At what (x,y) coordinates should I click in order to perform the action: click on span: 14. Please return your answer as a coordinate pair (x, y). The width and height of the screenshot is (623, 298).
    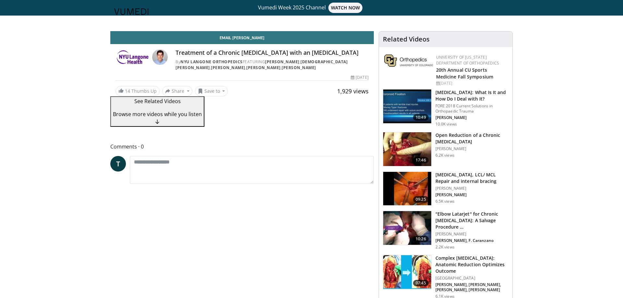
    Looking at the image, I should click on (128, 91).